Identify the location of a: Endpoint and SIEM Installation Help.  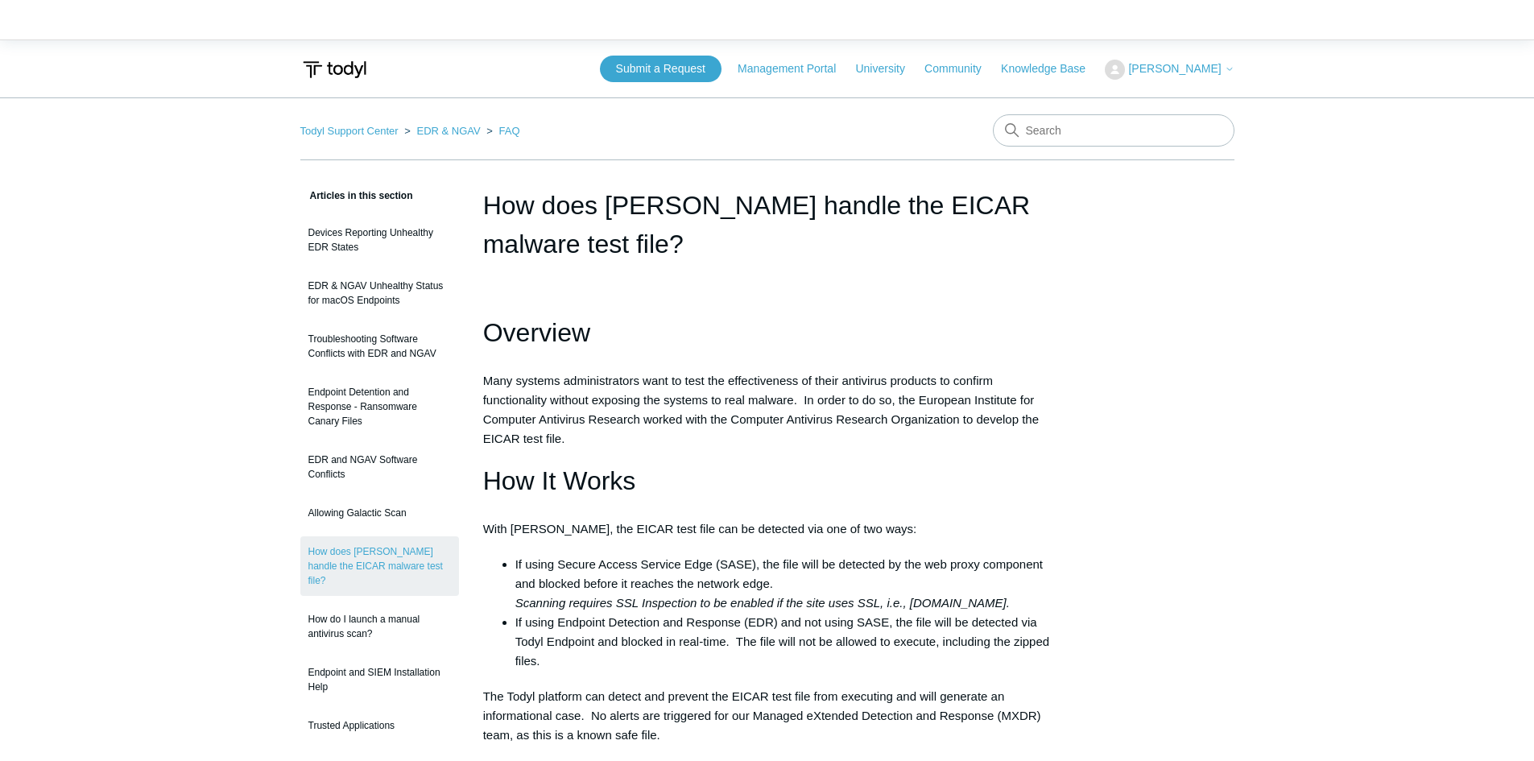
(379, 680).